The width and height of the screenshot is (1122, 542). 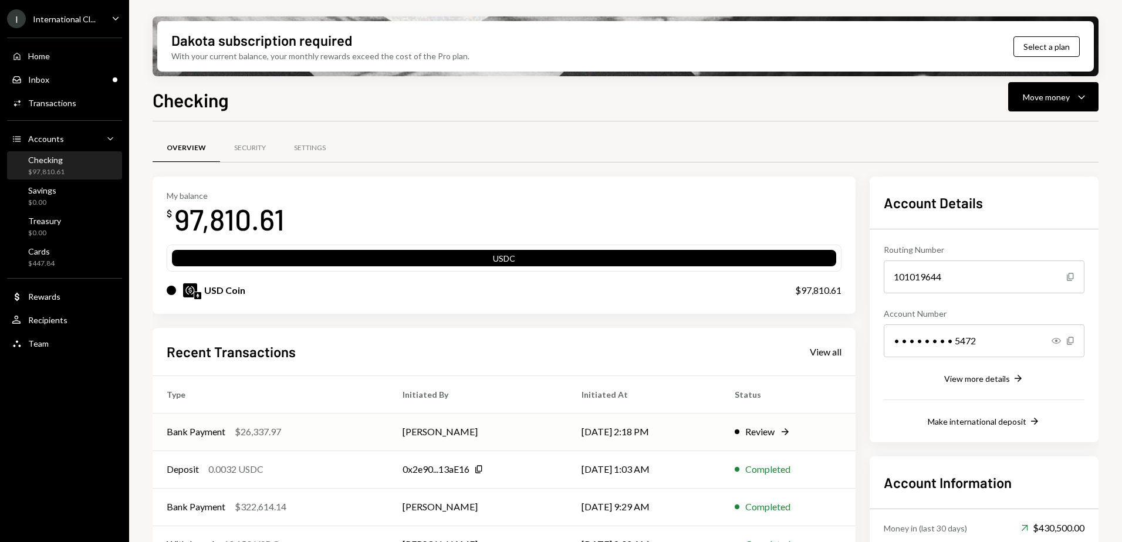 I want to click on a: Treasury$0.00, so click(x=65, y=226).